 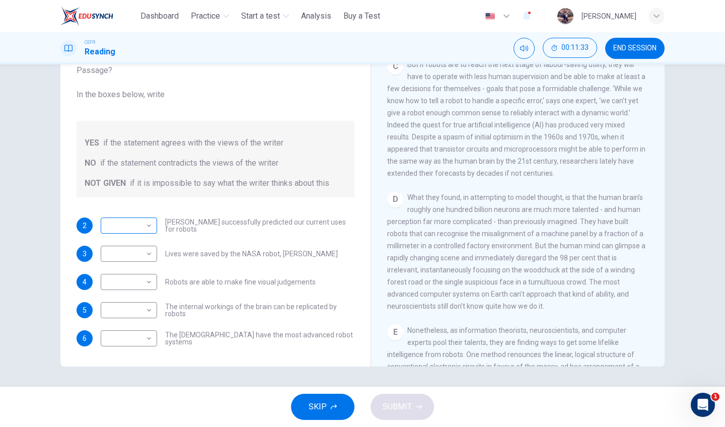 I want to click on span: if the statement contradicts the views of the writer, so click(x=189, y=163).